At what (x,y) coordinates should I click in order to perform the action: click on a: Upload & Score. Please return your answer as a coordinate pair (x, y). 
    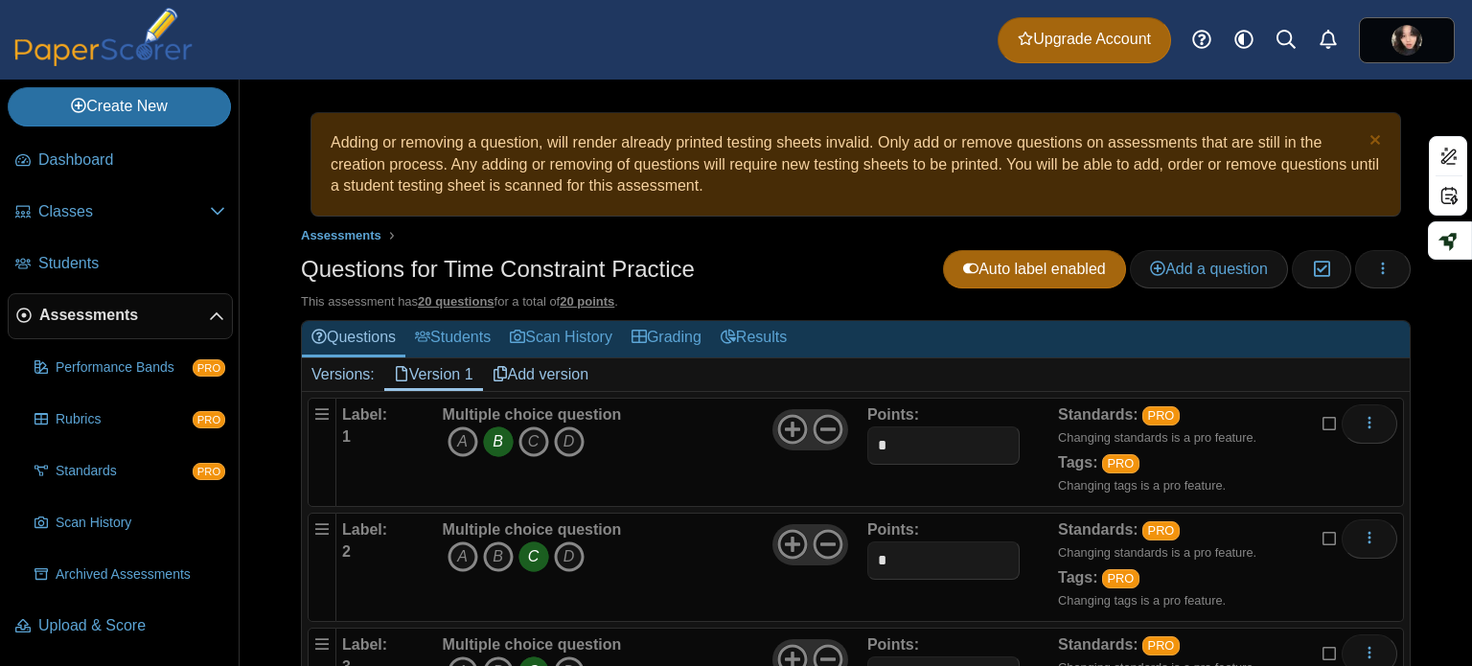
    Looking at the image, I should click on (120, 627).